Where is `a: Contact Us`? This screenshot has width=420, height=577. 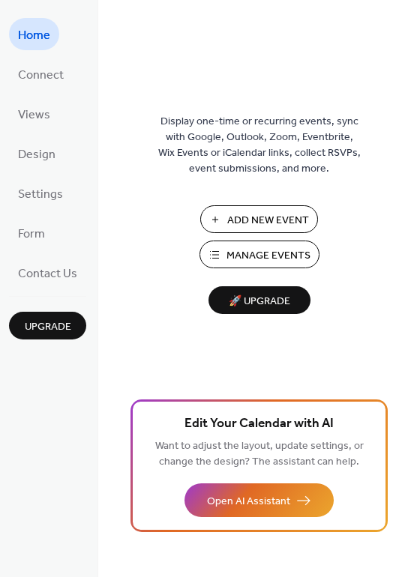
a: Contact Us is located at coordinates (47, 272).